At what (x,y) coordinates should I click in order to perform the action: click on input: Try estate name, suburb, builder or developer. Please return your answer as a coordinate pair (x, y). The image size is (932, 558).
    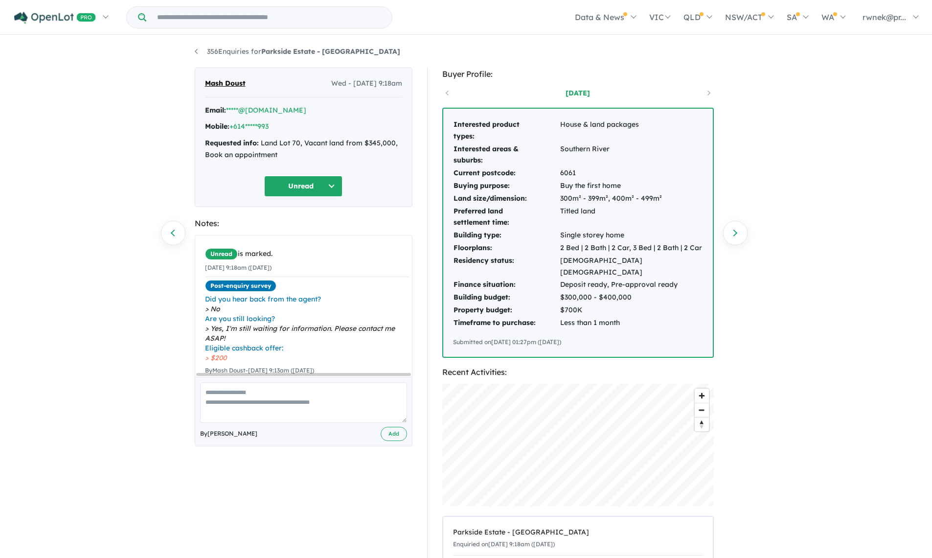
    Looking at the image, I should click on (269, 17).